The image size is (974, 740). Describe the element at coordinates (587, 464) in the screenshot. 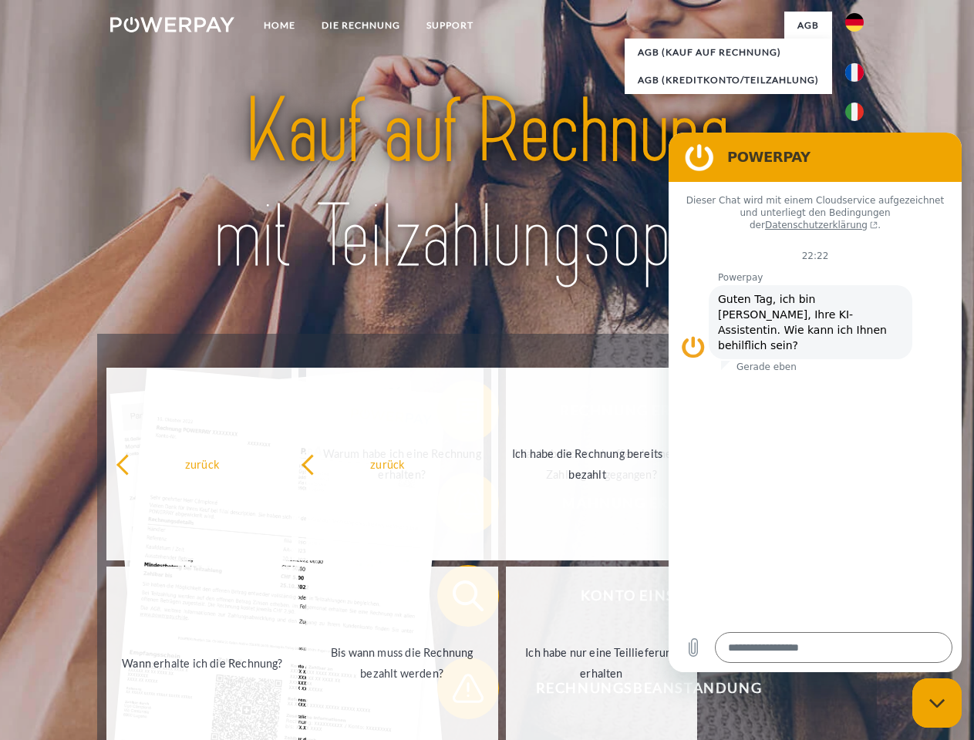

I see `div: Ich habe die Rechnung bereits bezahlt` at that location.